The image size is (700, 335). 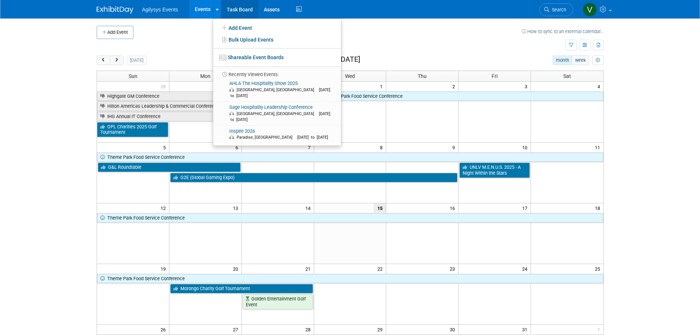 What do you see at coordinates (309, 208) in the screenshot?
I see `span: 14` at bounding box center [309, 208].